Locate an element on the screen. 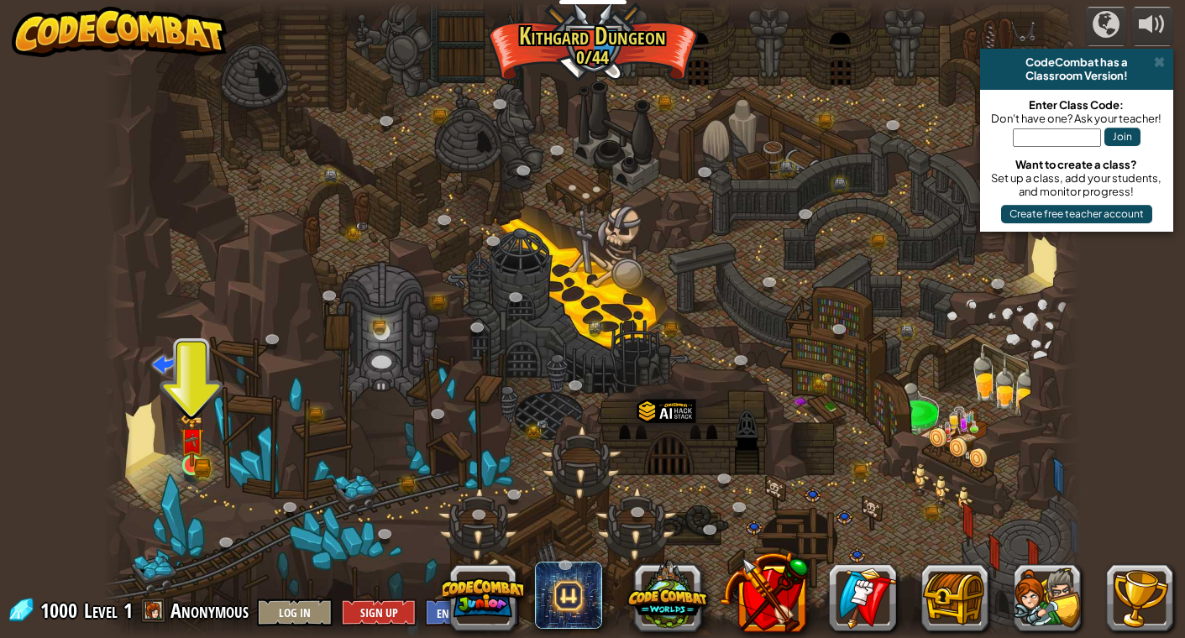  span: 1 is located at coordinates (128, 611).